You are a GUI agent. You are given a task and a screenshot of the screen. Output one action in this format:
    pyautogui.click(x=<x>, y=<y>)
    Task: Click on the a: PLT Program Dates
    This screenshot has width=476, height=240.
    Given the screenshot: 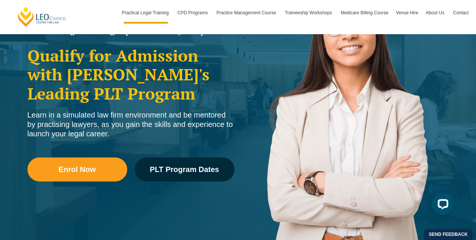 What is the action you would take?
    pyautogui.click(x=184, y=170)
    